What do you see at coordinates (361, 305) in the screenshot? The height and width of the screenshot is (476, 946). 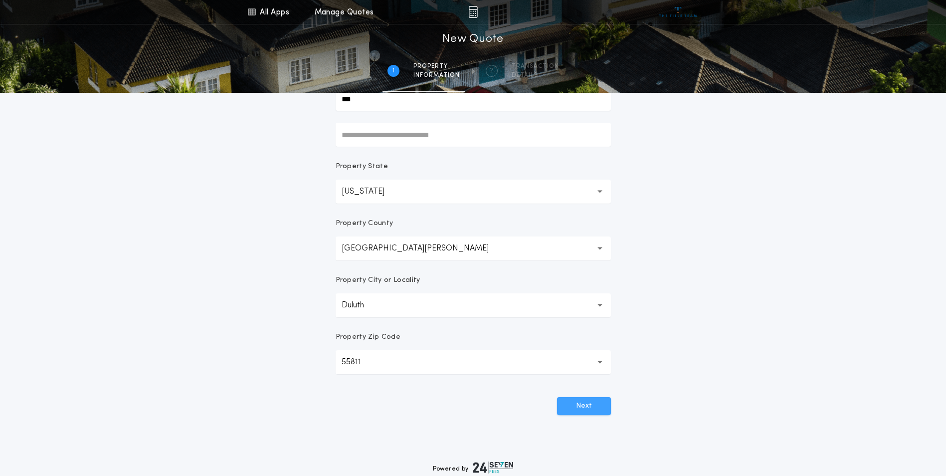 I see `p: Duluth` at bounding box center [361, 305].